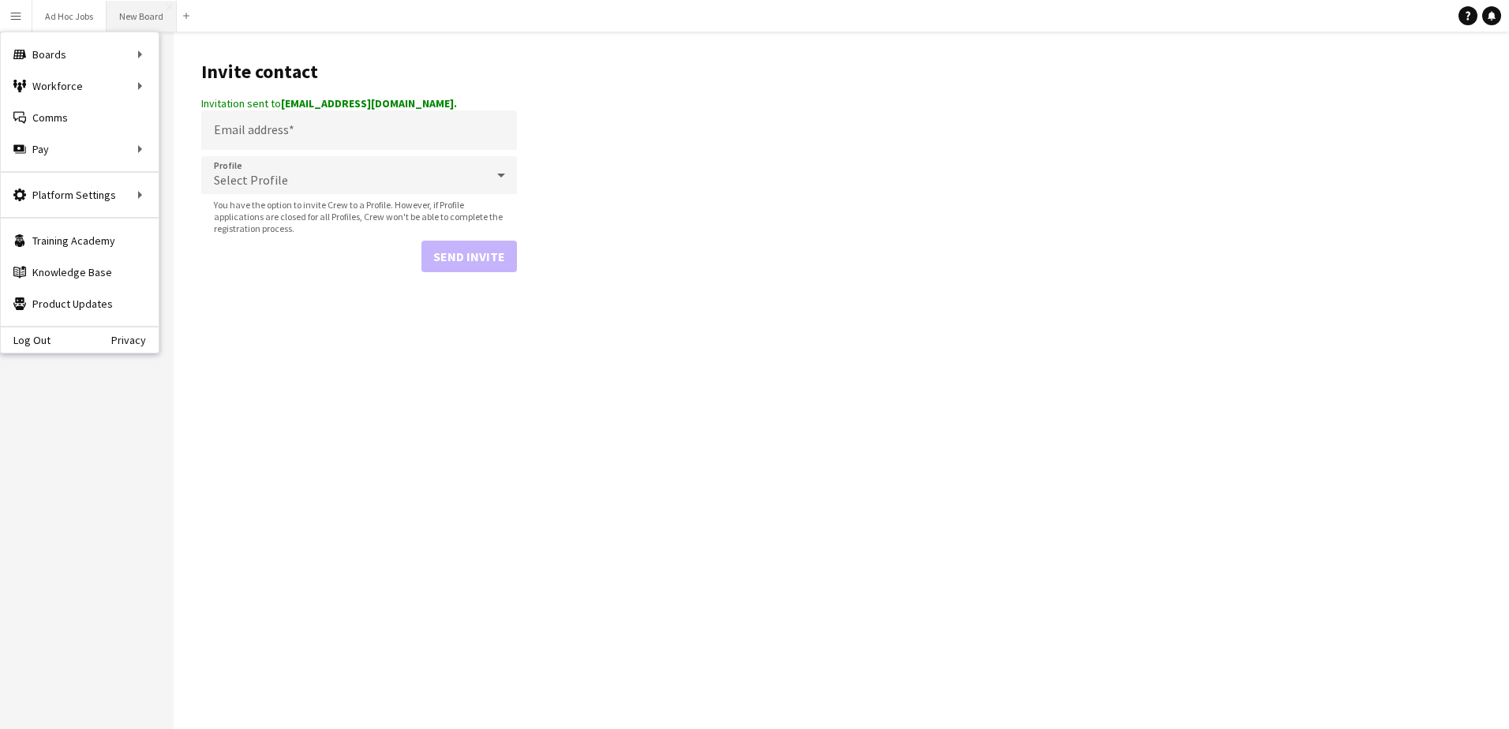 Image resolution: width=1509 pixels, height=729 pixels. What do you see at coordinates (69, 16) in the screenshot?
I see `button: Ad Hoc Jobs` at bounding box center [69, 16].